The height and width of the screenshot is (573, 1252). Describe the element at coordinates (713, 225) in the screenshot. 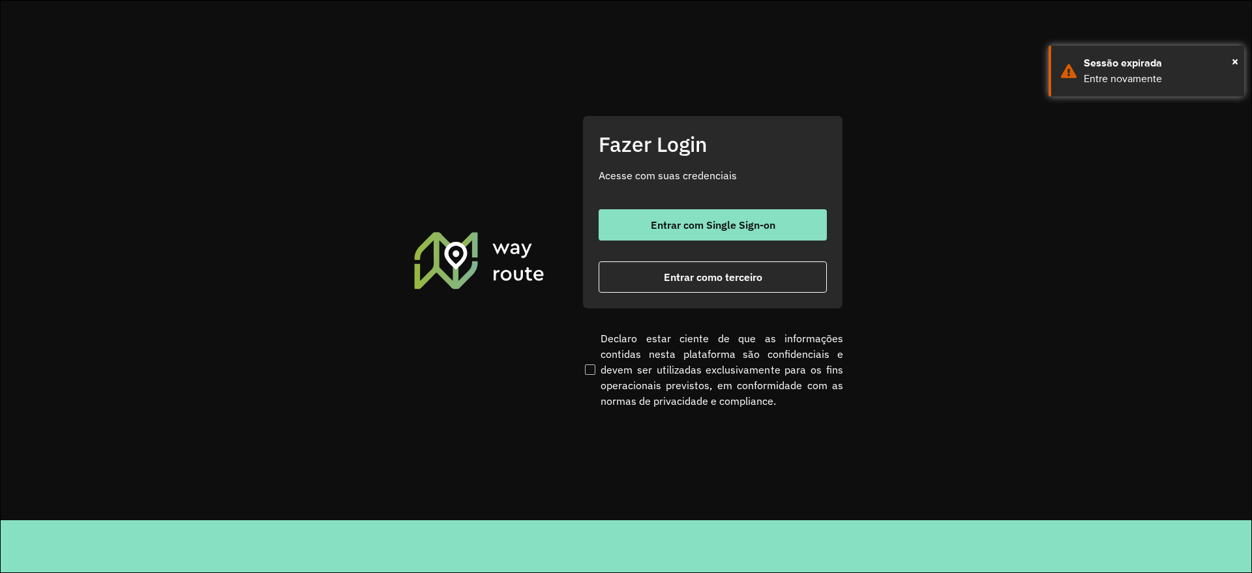

I see `span: Entrar com Single Sign-on` at that location.